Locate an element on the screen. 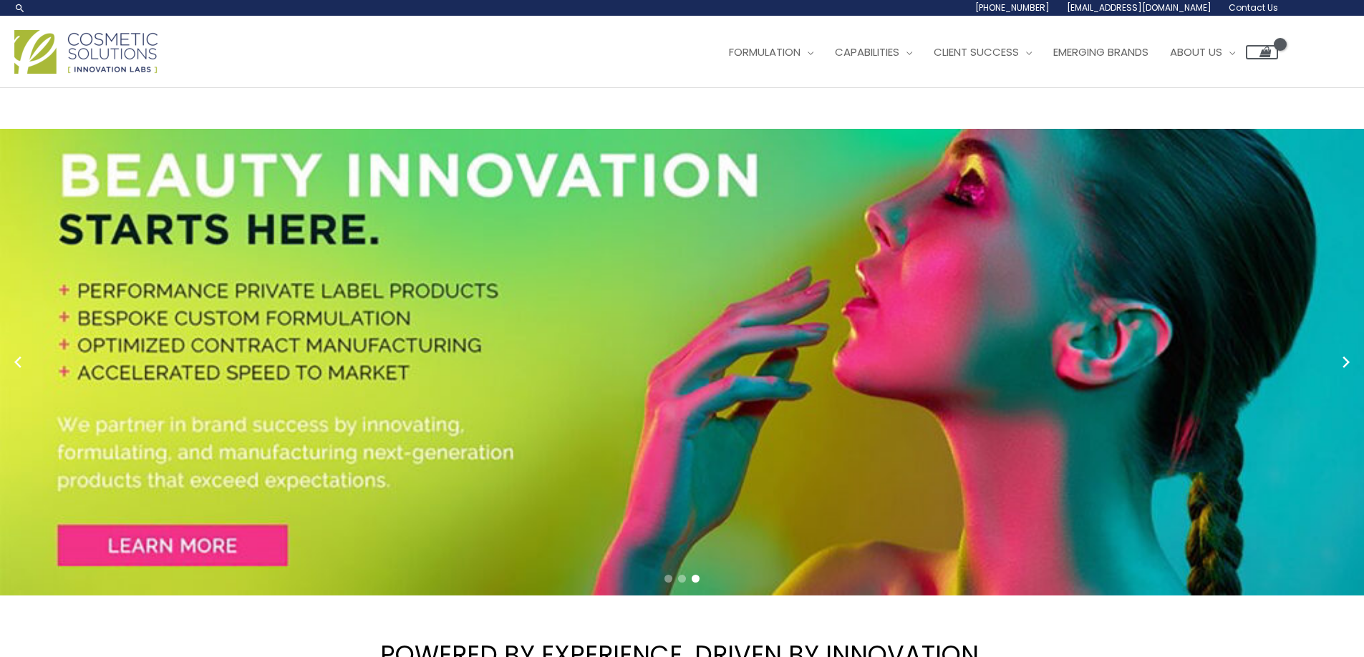 The height and width of the screenshot is (657, 1364). span: Formulation is located at coordinates (765, 52).